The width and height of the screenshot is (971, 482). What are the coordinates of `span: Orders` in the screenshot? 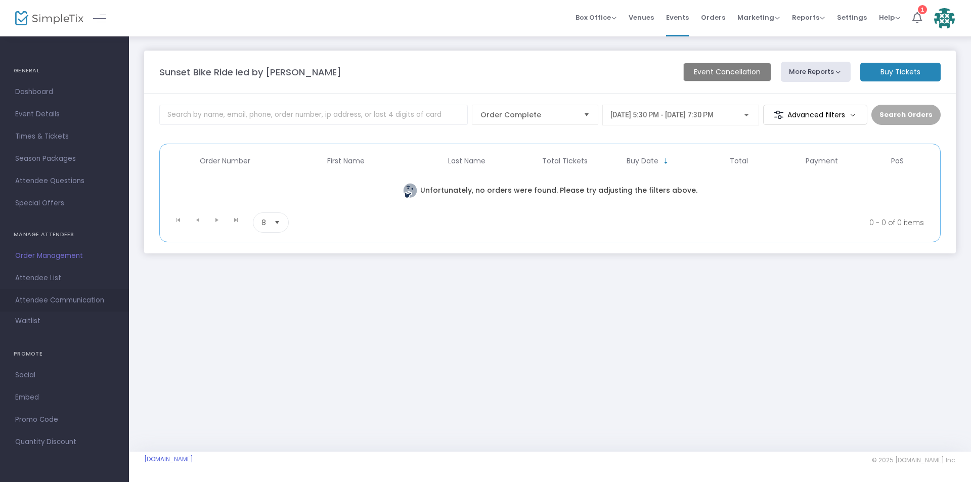 It's located at (713, 17).